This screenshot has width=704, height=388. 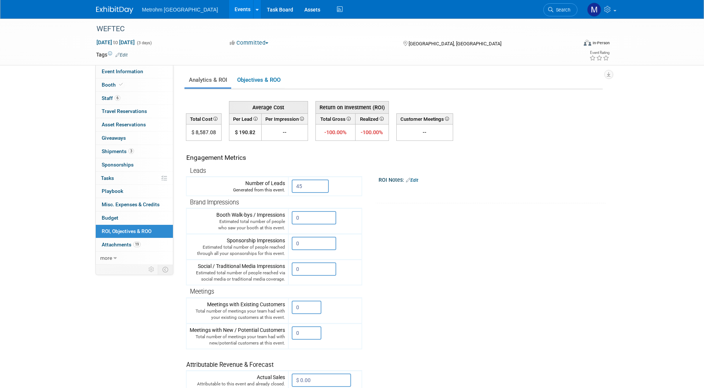 I want to click on span: 19, so click(x=137, y=244).